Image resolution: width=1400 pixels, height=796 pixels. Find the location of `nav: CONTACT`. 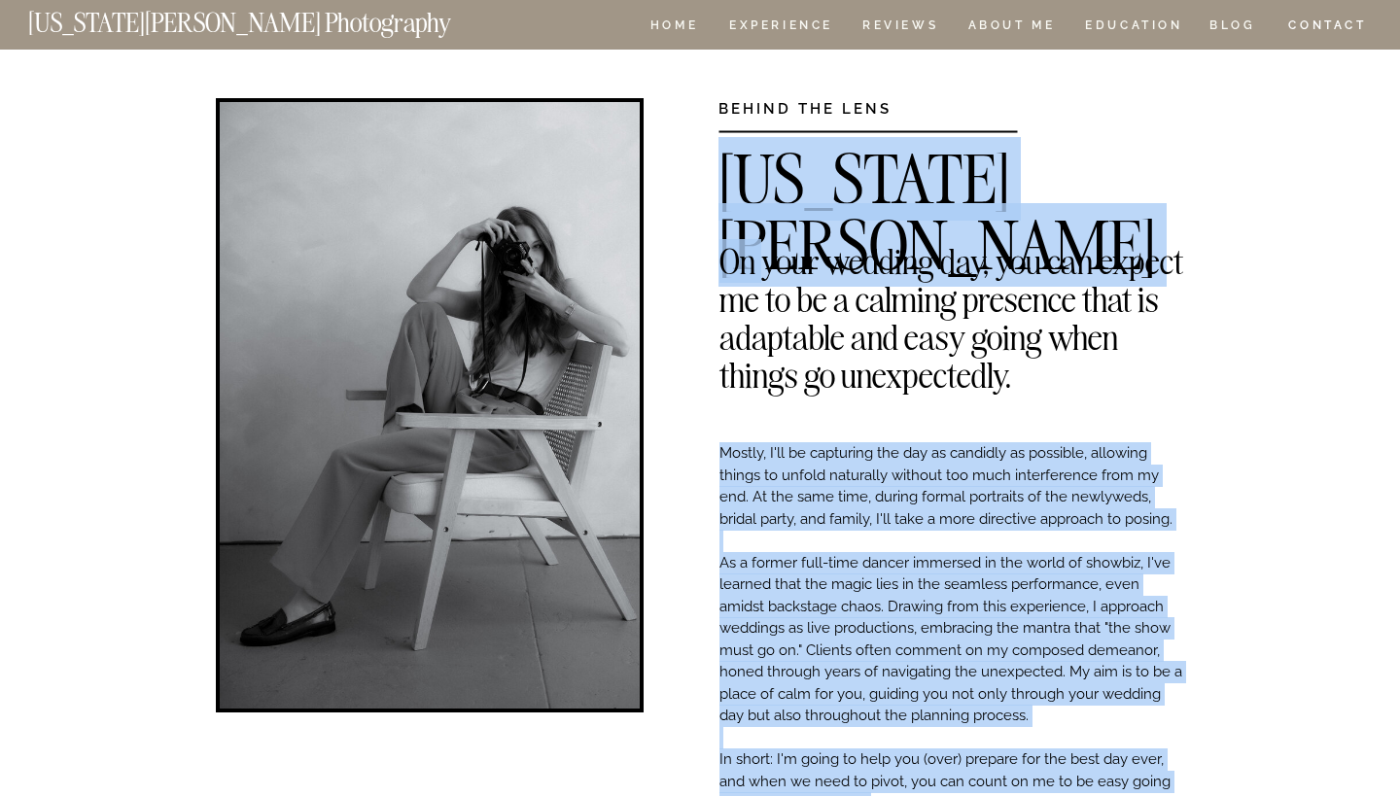

nav: CONTACT is located at coordinates (1327, 25).